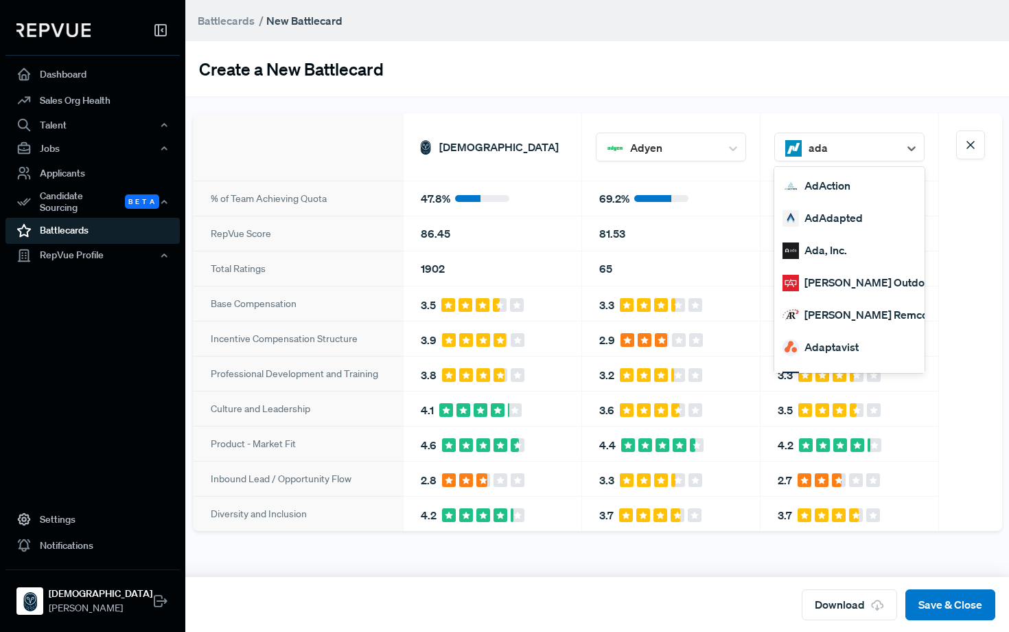 The height and width of the screenshot is (632, 1009). Describe the element at coordinates (298, 478) in the screenshot. I see `div: Inbound Lead / Opportunity Flow` at that location.